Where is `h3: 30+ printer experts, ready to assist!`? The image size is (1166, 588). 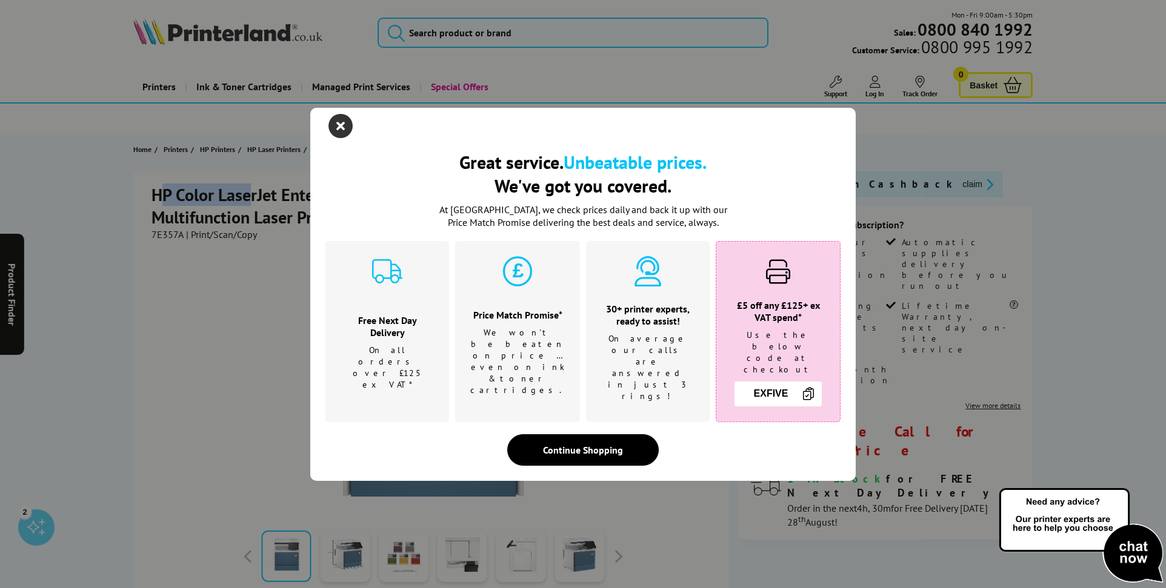
h3: 30+ printer experts, ready to assist! is located at coordinates (648, 315).